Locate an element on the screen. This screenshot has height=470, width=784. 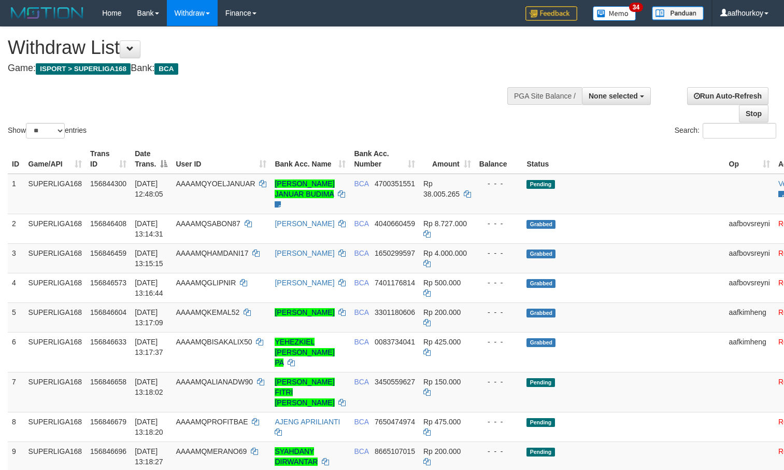
span: Rp 475.000 is located at coordinates (442, 422).